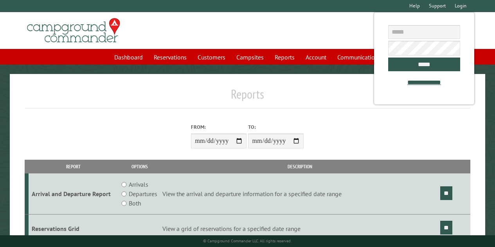 This screenshot has height=247, width=495. I want to click on a: Campsites, so click(250, 57).